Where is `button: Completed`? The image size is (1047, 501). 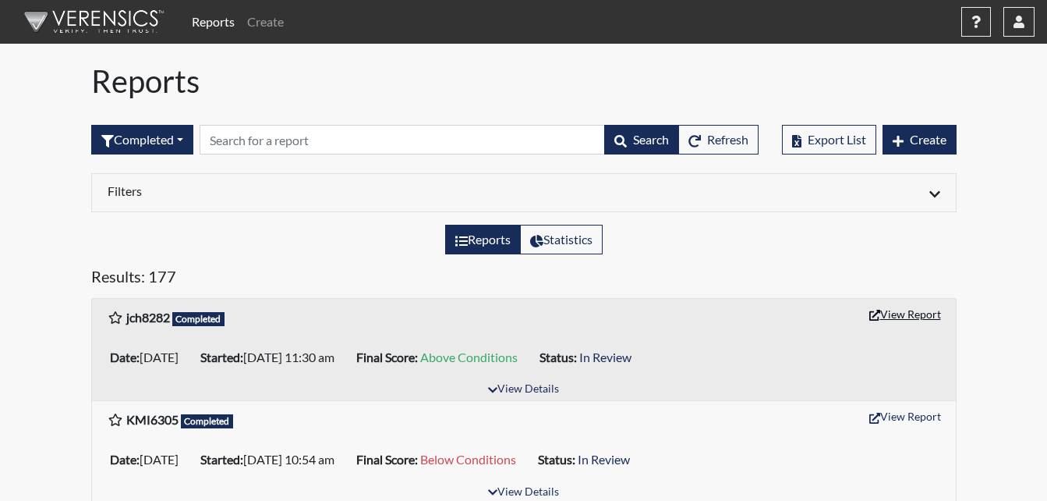 button: Completed is located at coordinates (142, 140).